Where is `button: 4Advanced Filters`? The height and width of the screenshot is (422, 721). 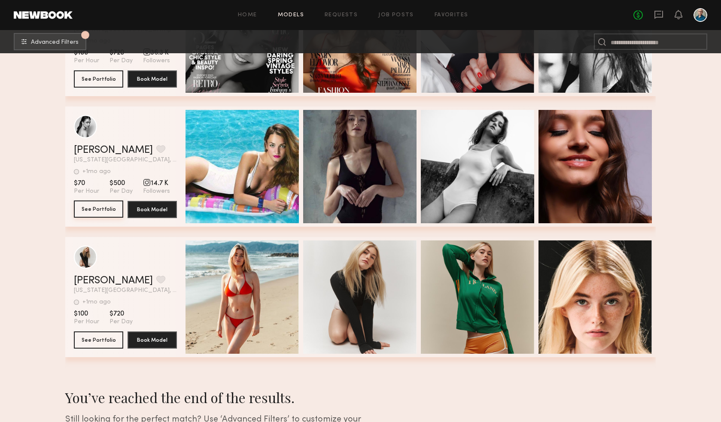 button: 4Advanced Filters is located at coordinates (50, 42).